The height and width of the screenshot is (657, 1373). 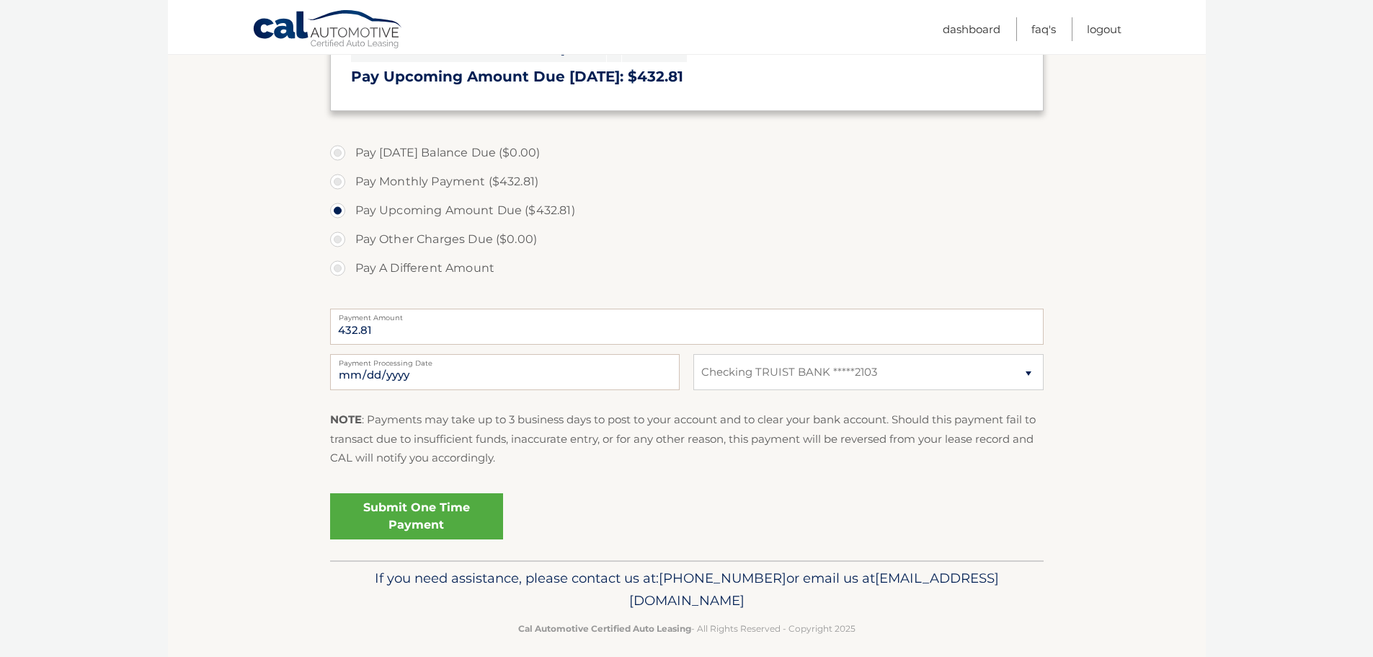 I want to click on input: Payment Date, so click(x=504, y=372).